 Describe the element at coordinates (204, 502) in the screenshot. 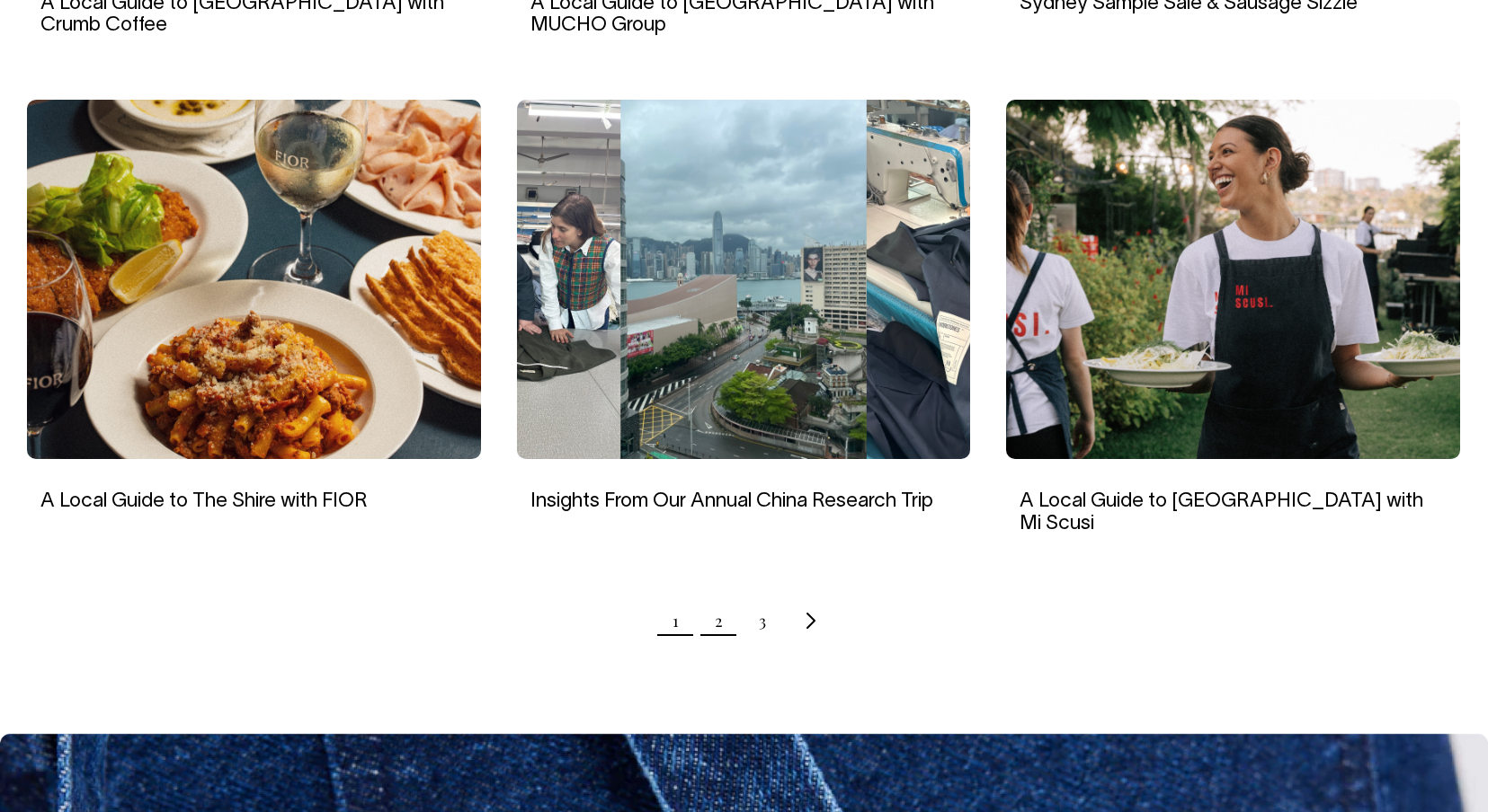

I see `a: A Local Guide to The Shire with FIOR` at that location.